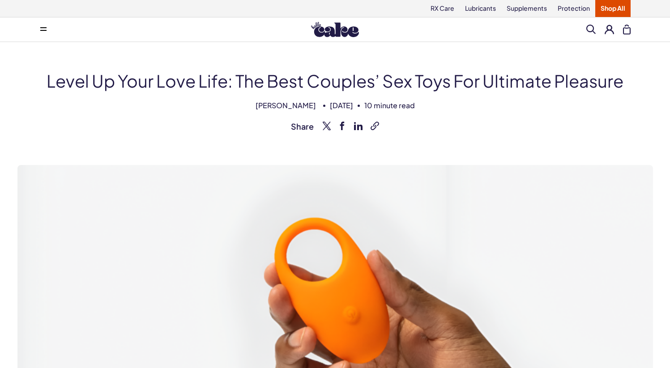 The width and height of the screenshot is (670, 368). Describe the element at coordinates (302, 126) in the screenshot. I see `span: Share` at that location.